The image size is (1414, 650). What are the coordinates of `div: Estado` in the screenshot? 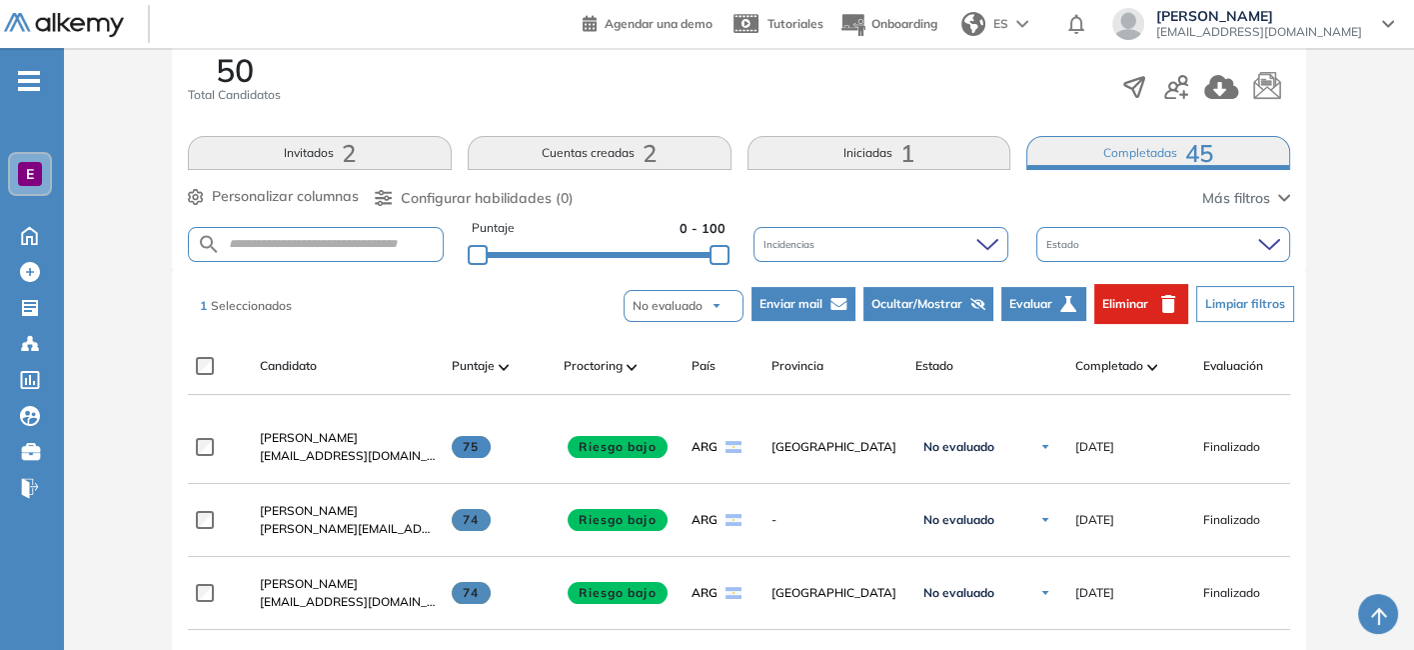 It's located at (1163, 244).